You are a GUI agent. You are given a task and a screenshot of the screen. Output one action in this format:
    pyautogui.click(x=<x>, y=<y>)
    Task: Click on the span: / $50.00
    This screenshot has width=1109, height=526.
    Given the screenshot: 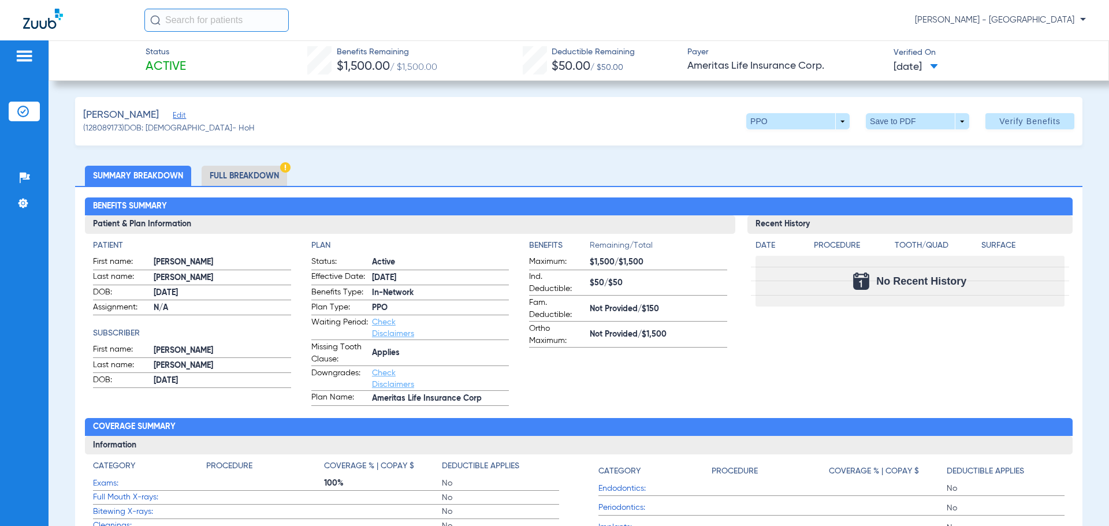 What is the action you would take?
    pyautogui.click(x=607, y=68)
    